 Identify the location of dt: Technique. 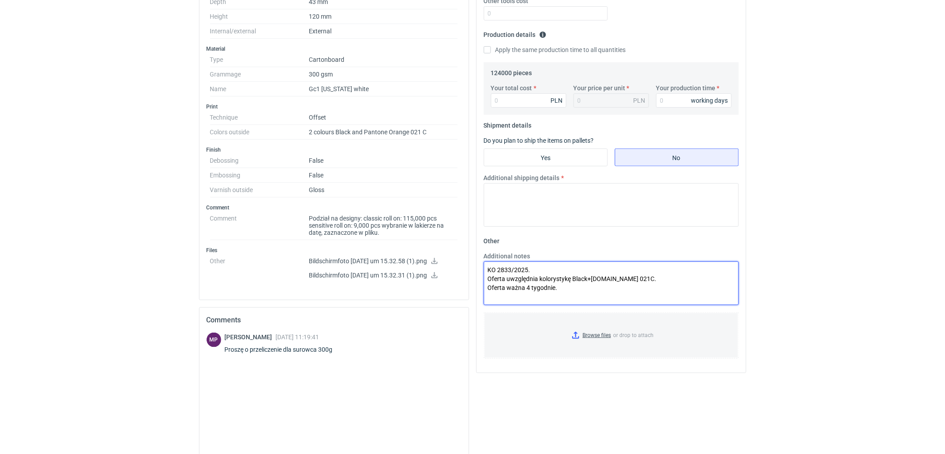
(260, 117).